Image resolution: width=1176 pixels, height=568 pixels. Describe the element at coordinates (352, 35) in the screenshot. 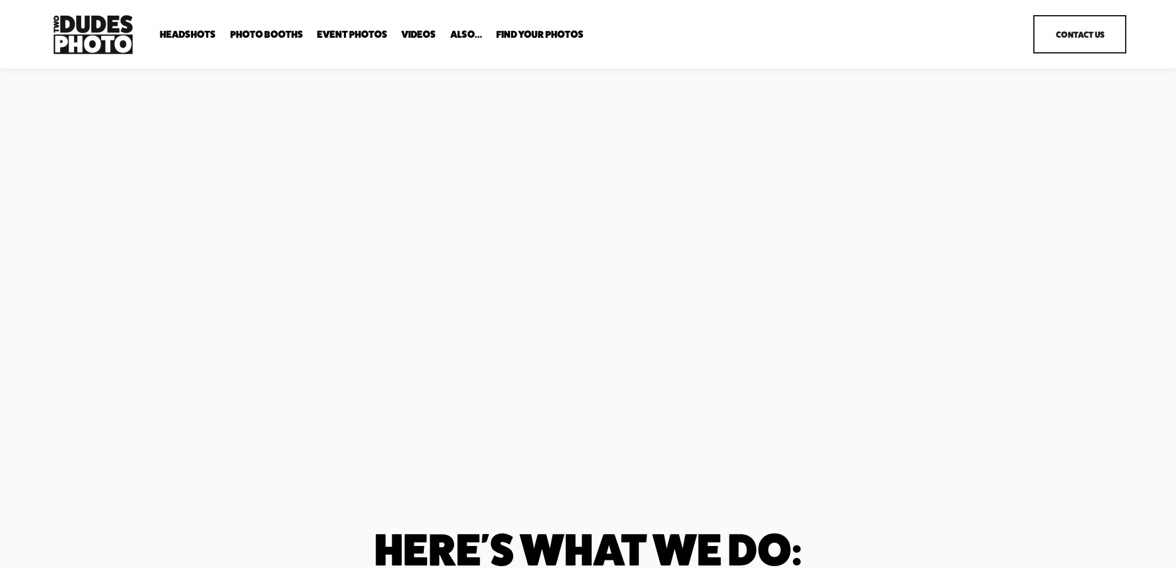

I see `a: Event Photos` at that location.